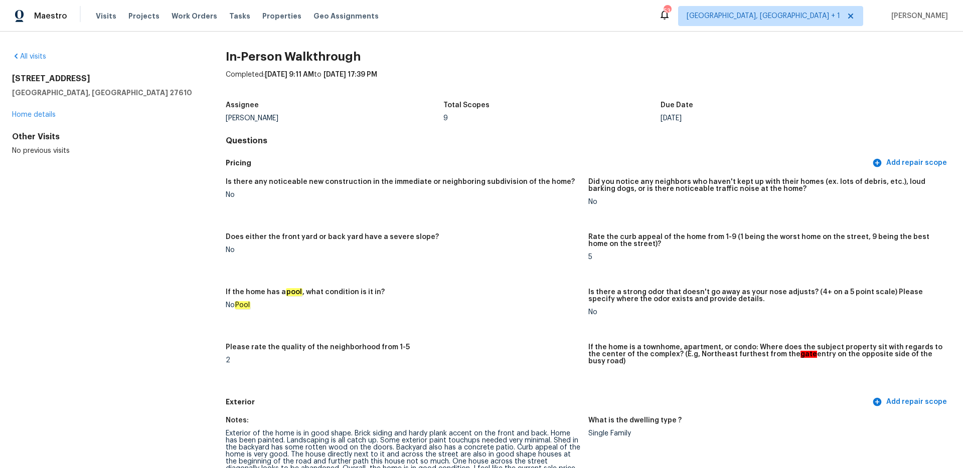 This screenshot has width=963, height=468. I want to click on div: Single Family, so click(765, 434).